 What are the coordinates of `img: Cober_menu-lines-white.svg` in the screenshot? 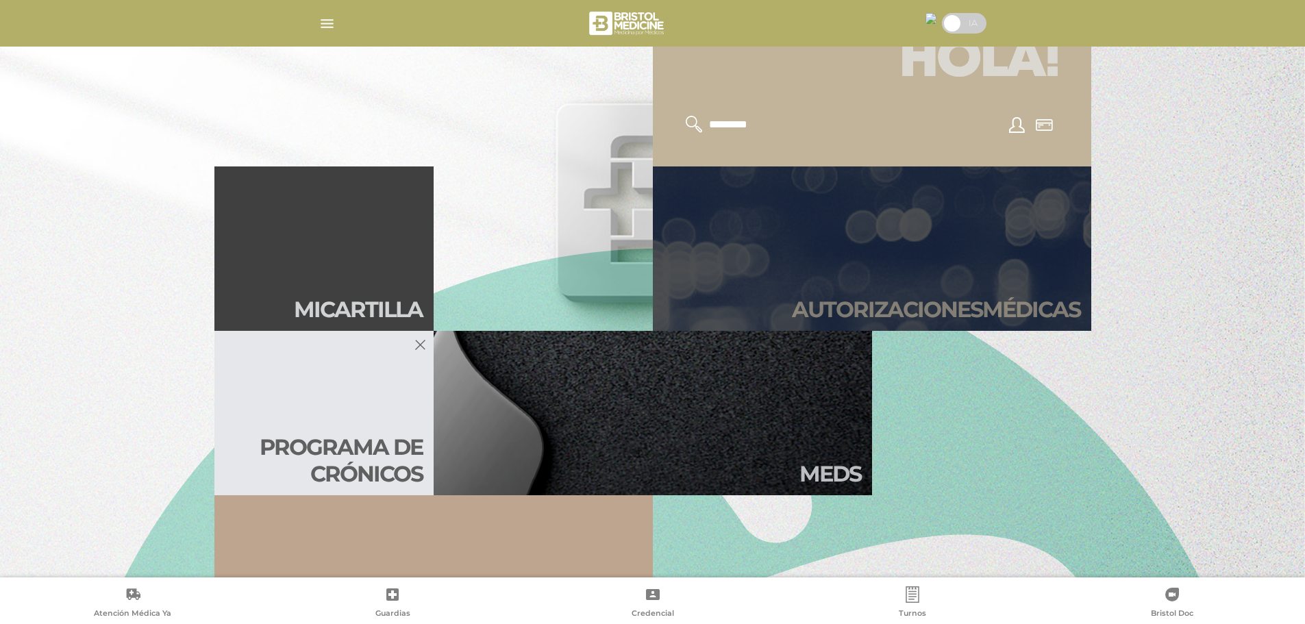 It's located at (327, 23).